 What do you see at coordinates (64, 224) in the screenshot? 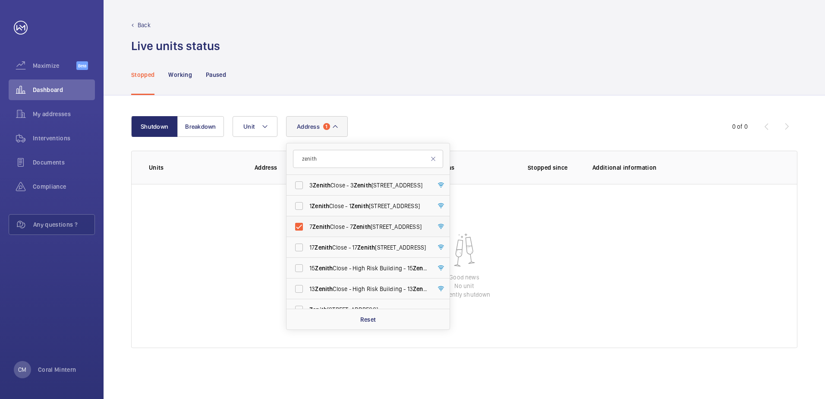
I see `span: Any questions ?` at bounding box center [64, 224].